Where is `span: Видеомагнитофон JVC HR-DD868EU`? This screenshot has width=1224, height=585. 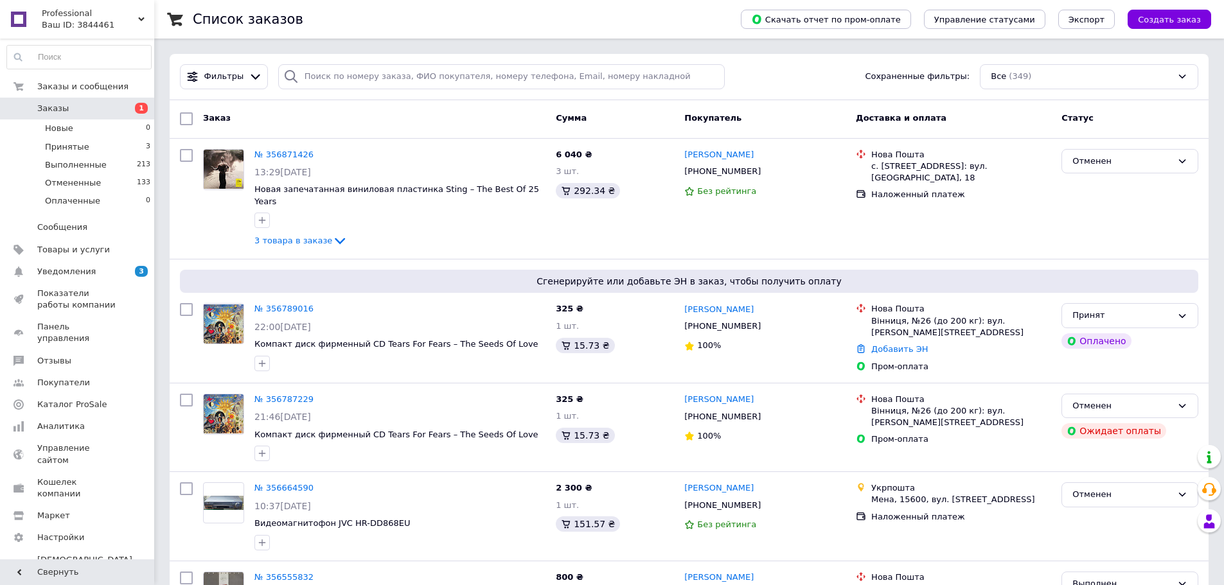
span: Видеомагнитофон JVC HR-DD868EU is located at coordinates (332, 523).